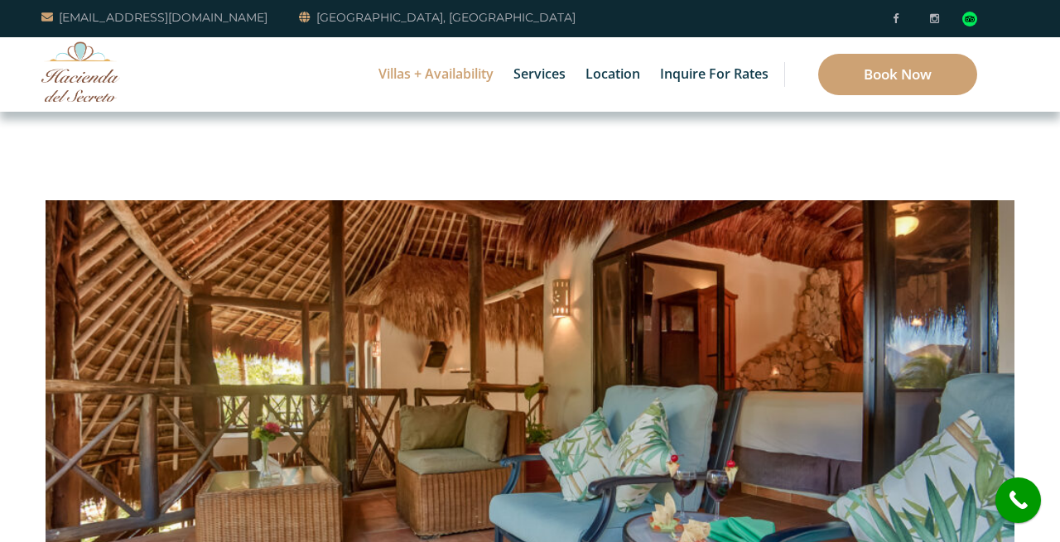  I want to click on i: call, so click(1018, 500).